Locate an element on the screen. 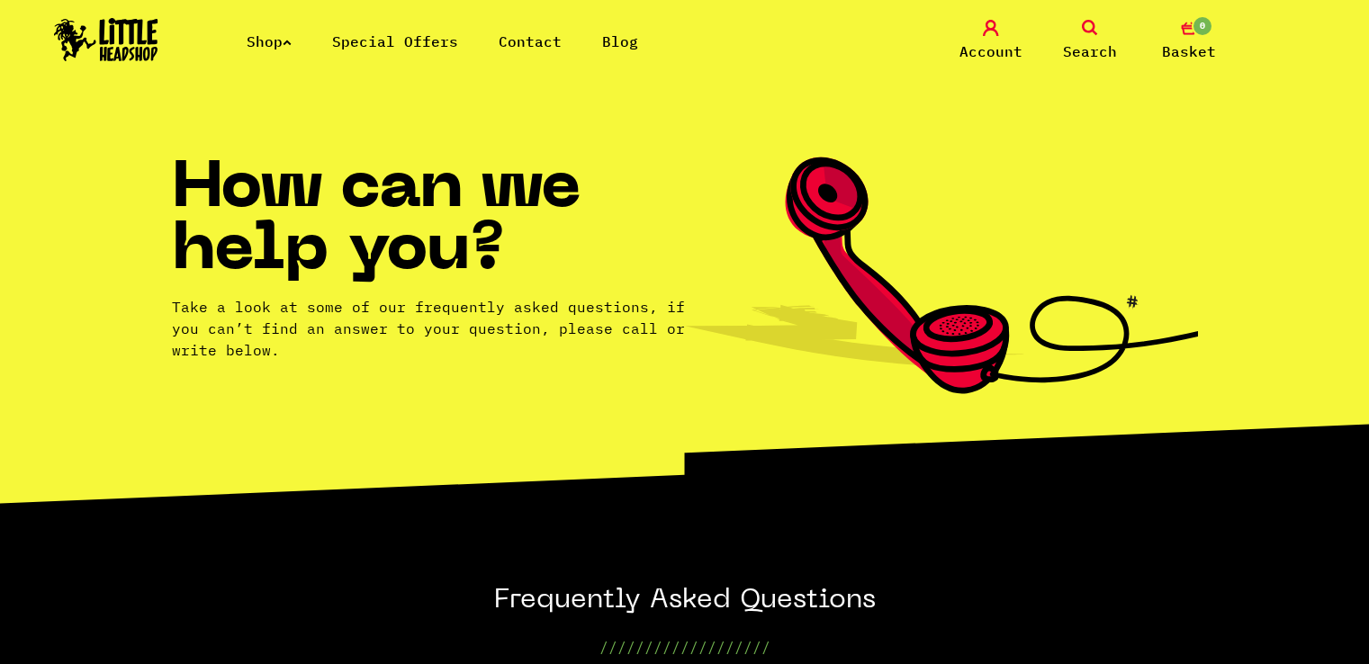 The width and height of the screenshot is (1369, 664). span: Search is located at coordinates (1090, 51).